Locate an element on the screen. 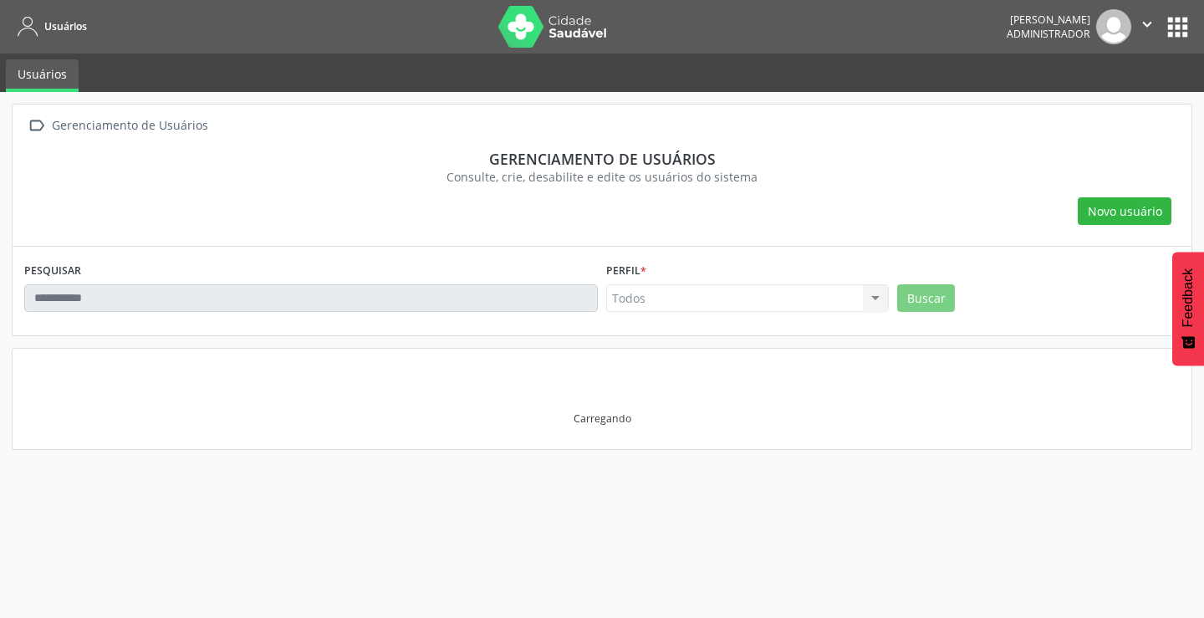 The image size is (1204, 618). div: Consulte, crie, desabilite e edite os usuários do sistema is located at coordinates (602, 176).